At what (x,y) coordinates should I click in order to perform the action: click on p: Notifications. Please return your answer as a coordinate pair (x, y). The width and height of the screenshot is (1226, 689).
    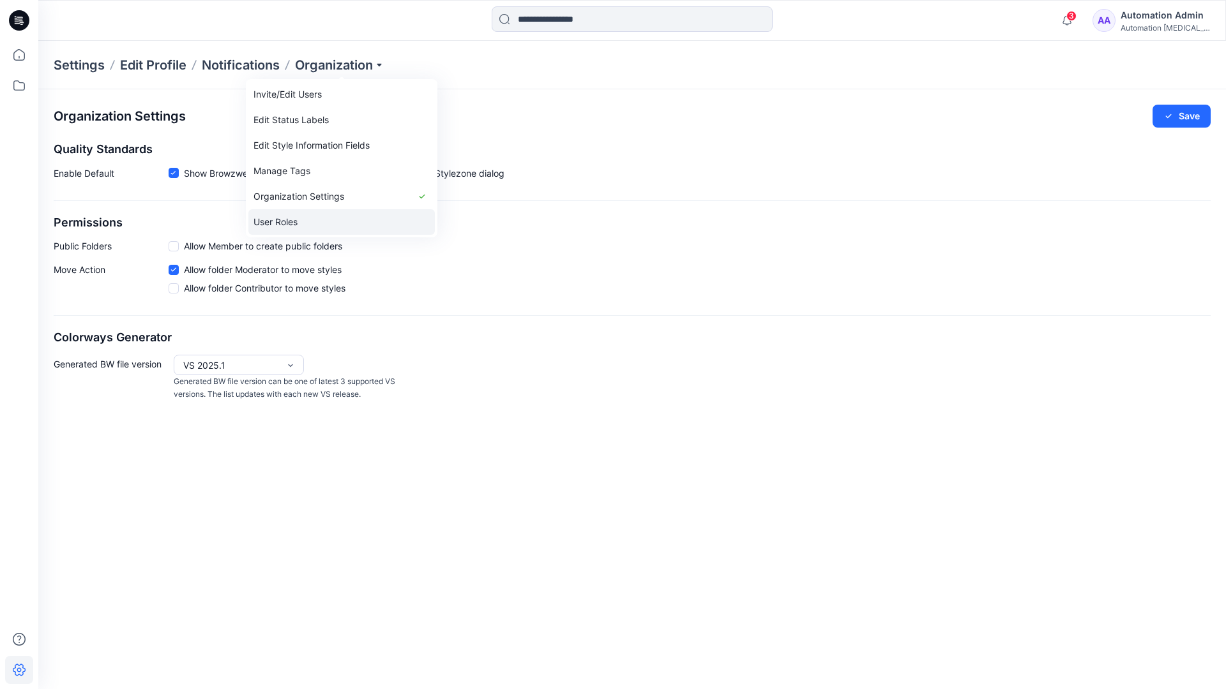
    Looking at the image, I should click on (241, 65).